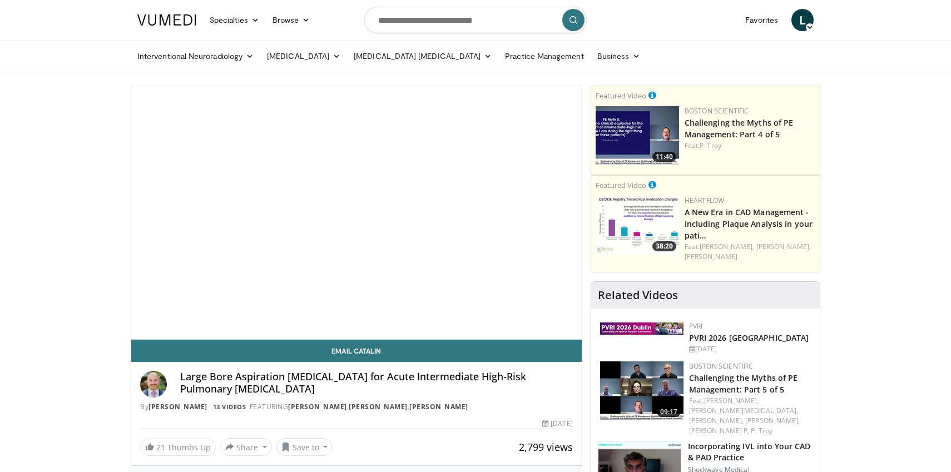 Image resolution: width=951 pixels, height=472 pixels. I want to click on span: 09:17, so click(668, 412).